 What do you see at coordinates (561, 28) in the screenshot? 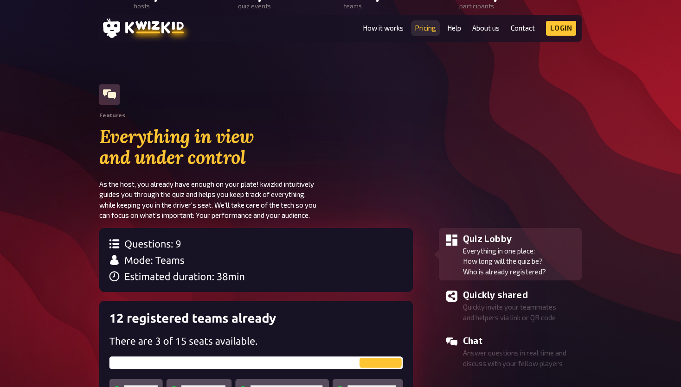
I see `a: Login` at bounding box center [561, 28].